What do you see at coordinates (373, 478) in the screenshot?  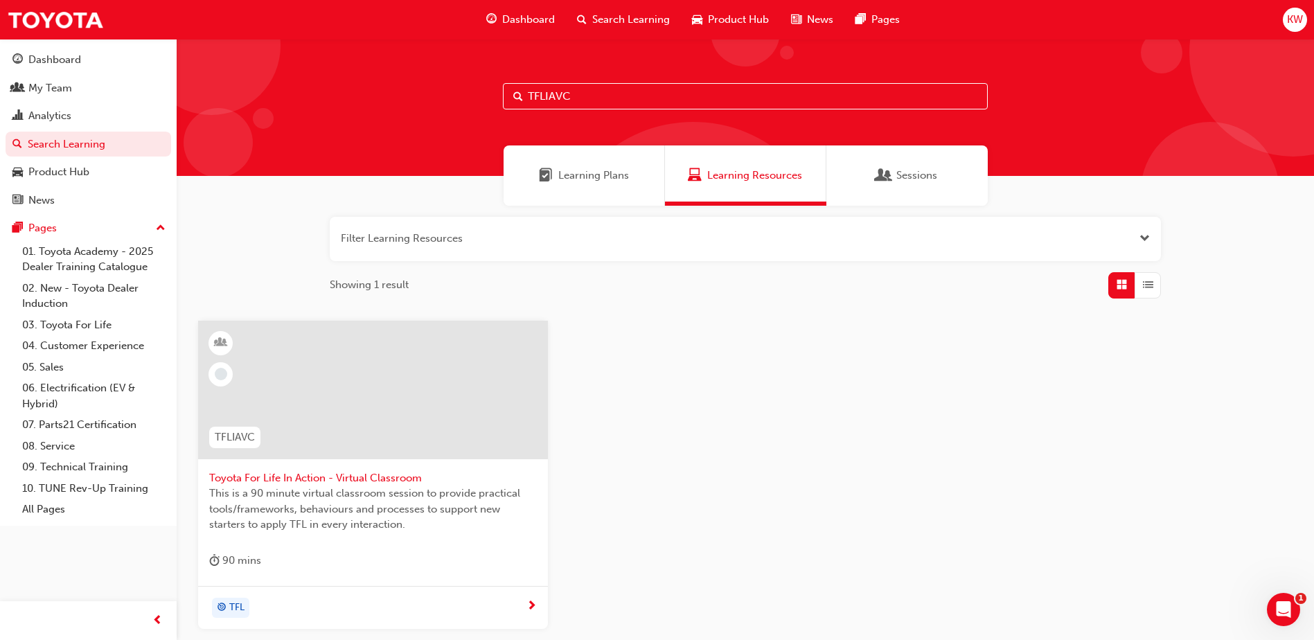 I see `span: Toyota For Life In Action - Virtual Classroom` at bounding box center [373, 478].